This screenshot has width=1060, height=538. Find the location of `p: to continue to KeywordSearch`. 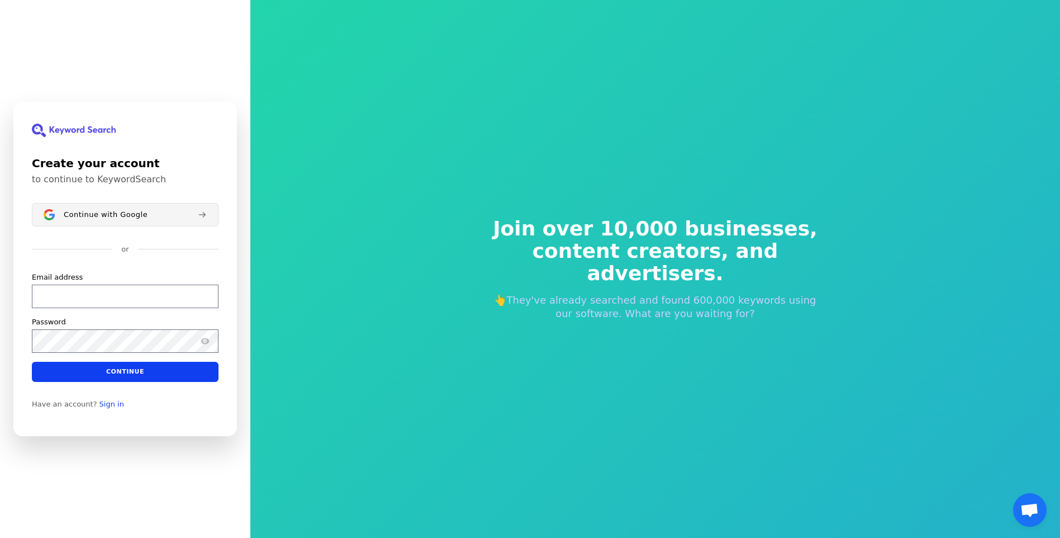

p: to continue to KeywordSearch is located at coordinates (125, 179).